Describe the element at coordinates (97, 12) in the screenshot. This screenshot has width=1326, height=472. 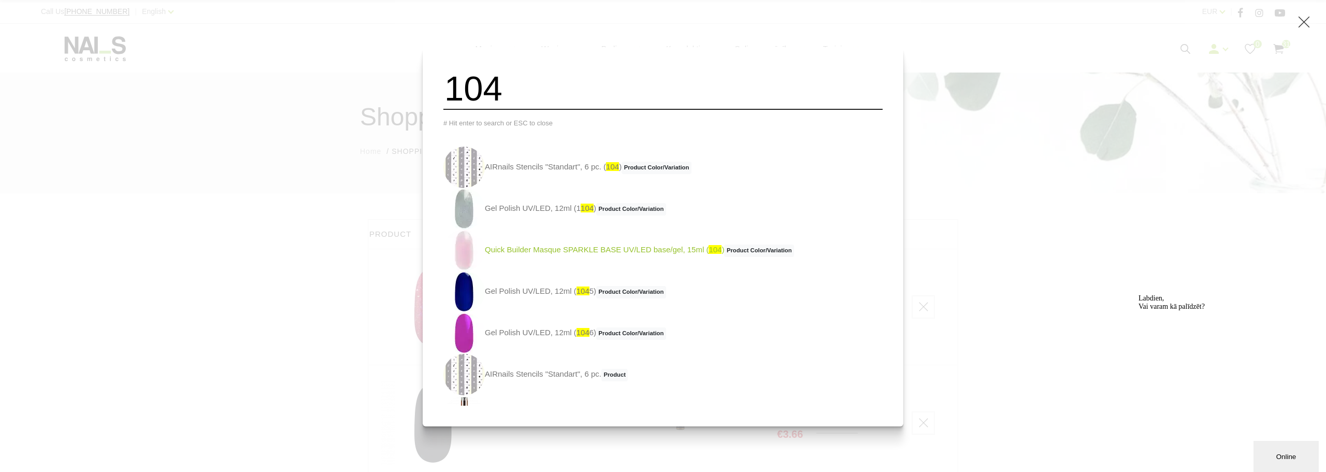
I see `div: Labdien,Vai varam kā palīdzēt?` at that location.